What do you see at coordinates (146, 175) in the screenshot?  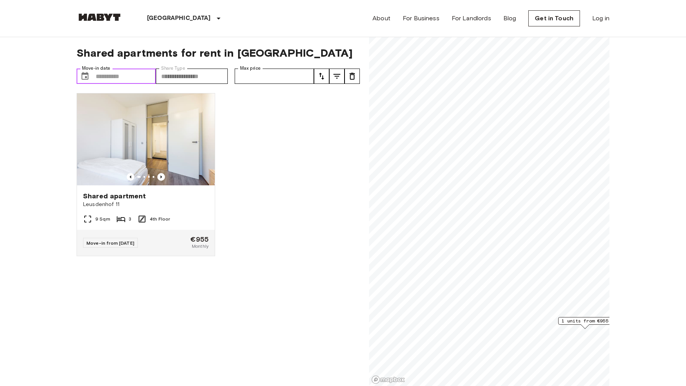 I see `a: Marketing picture of unit NL-05-015-02MPrevious imagePrevious imageShared apartmentLeusdenhof 119...` at bounding box center [146, 175].